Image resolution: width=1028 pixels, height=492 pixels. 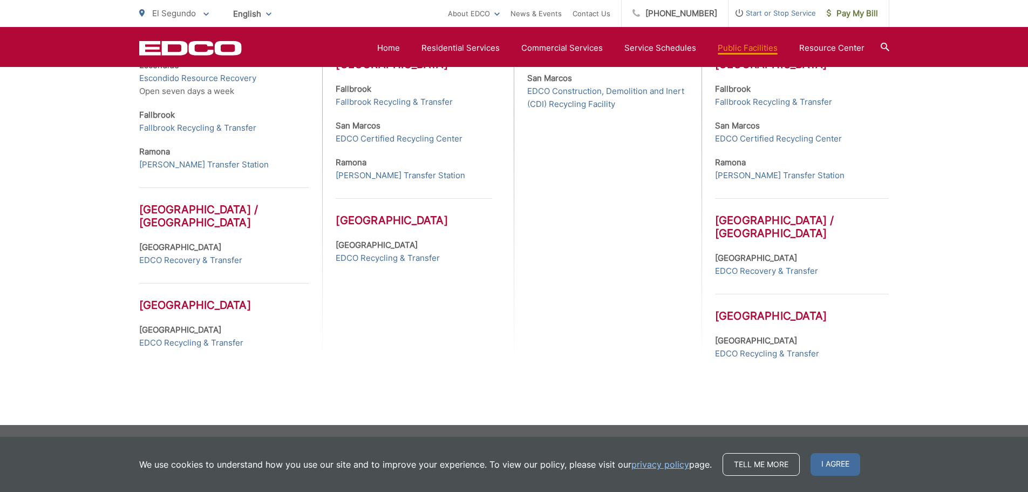 I want to click on span: English, so click(x=252, y=13).